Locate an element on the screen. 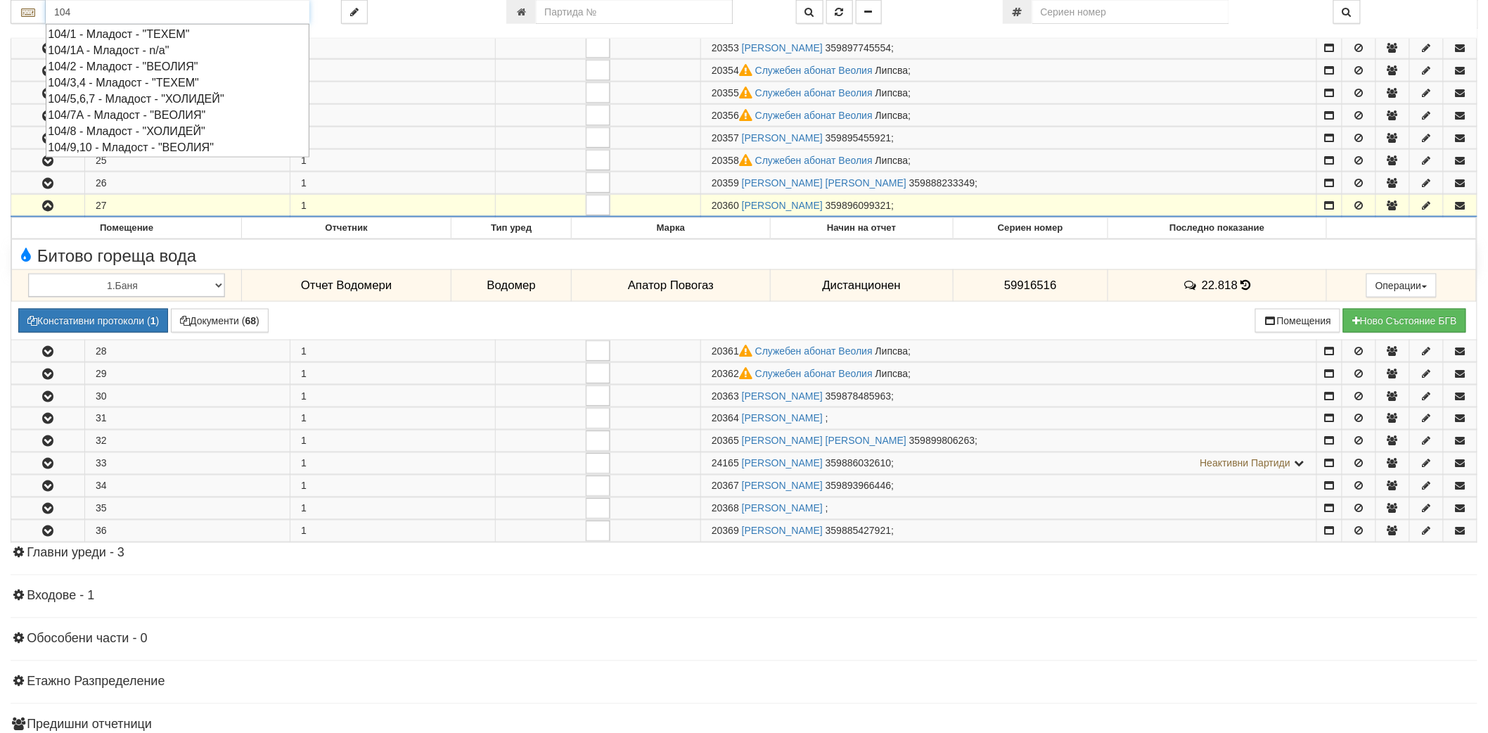  span: Отчет Водомери is located at coordinates (346, 285).